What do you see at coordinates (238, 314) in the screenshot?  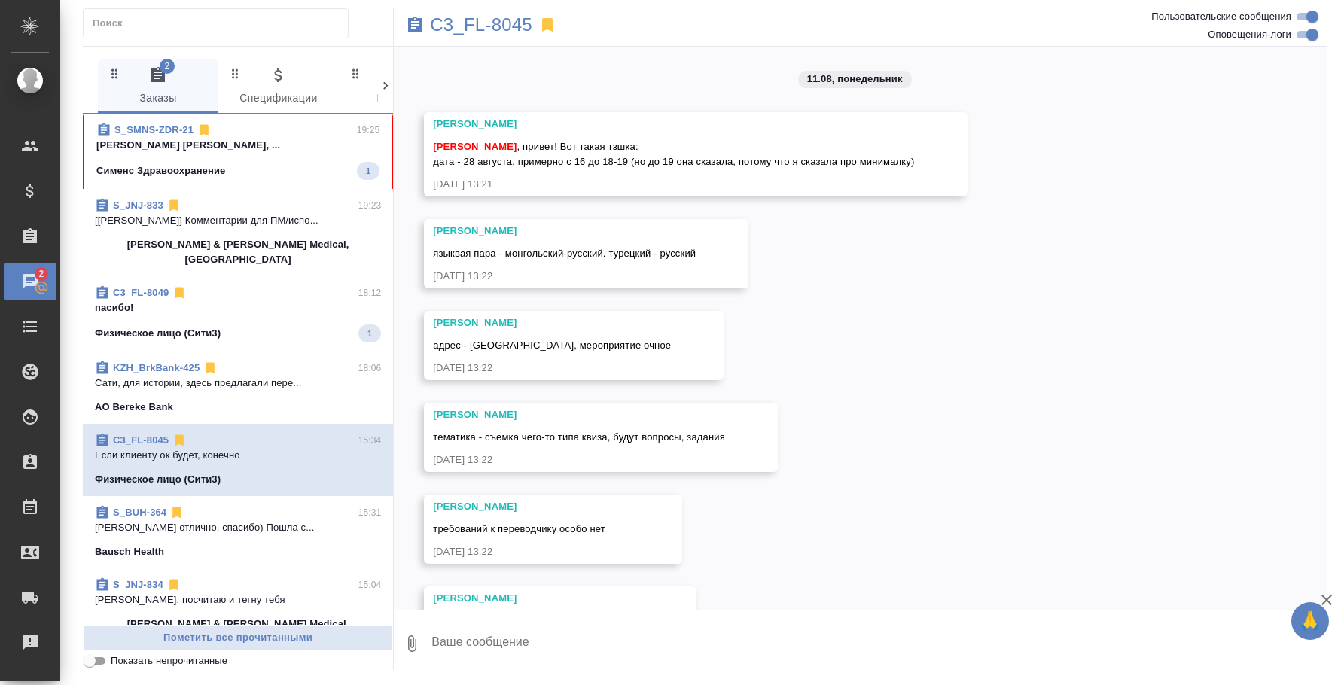 I see `div: C3_FL-804918:12пасибо!Физическое лицо (Сити3)1` at bounding box center [238, 314].